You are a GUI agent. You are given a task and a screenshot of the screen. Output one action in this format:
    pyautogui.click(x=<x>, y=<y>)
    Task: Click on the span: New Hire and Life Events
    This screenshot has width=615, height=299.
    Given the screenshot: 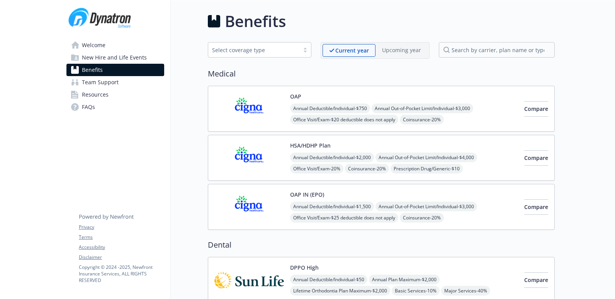 What is the action you would take?
    pyautogui.click(x=114, y=58)
    